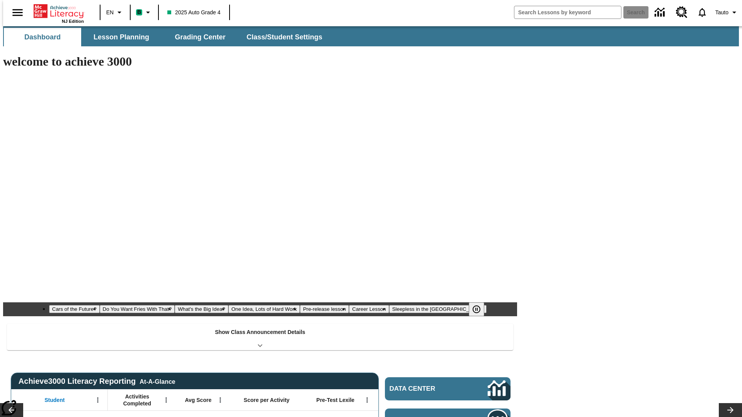  I want to click on button: Open side menu, so click(17, 12).